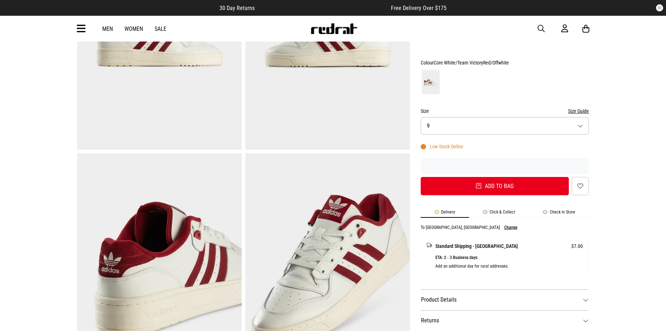  Describe the element at coordinates (499, 214) in the screenshot. I see `li: Click & Collect` at that location.